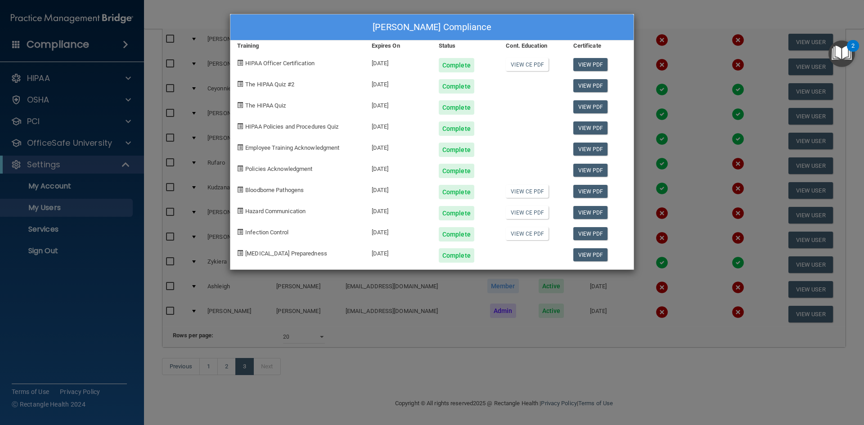 The width and height of the screenshot is (864, 425). I want to click on div: Status, so click(465, 46).